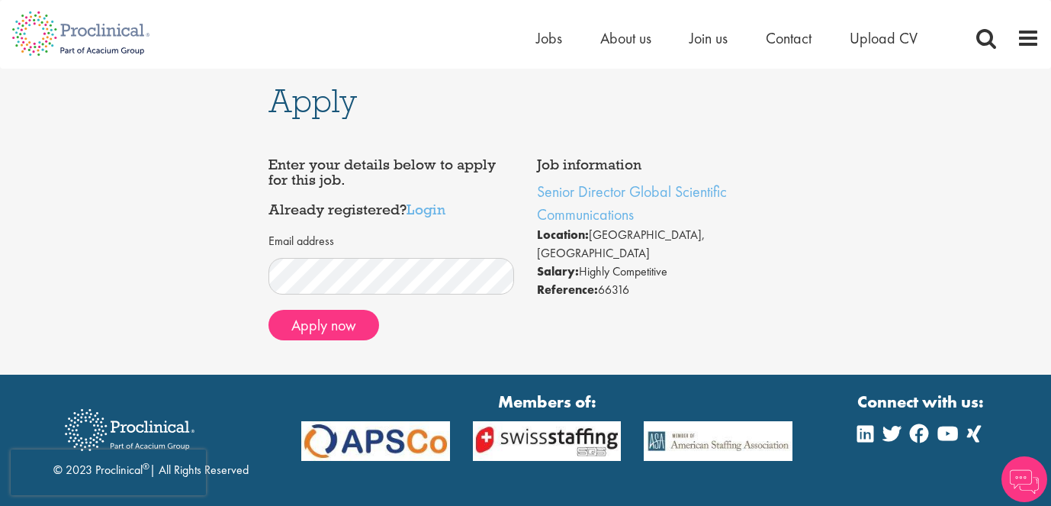  What do you see at coordinates (391, 187) in the screenshot?
I see `h4: Enter your details below to apply for this job. Already registered?` at bounding box center [391, 187].